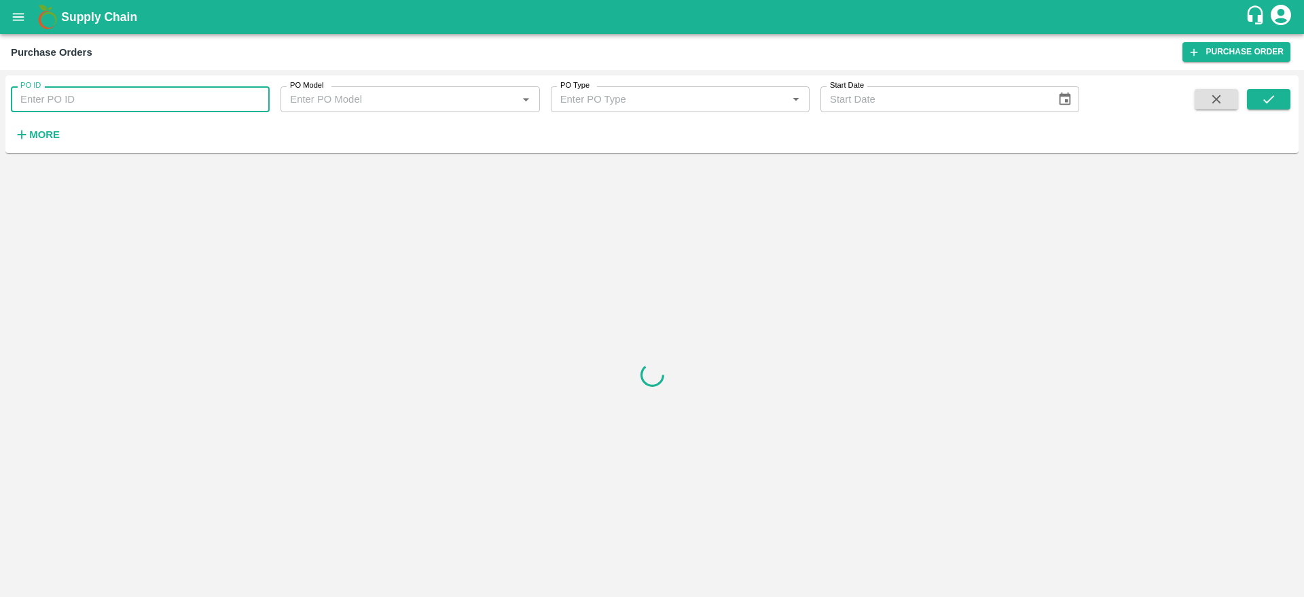 This screenshot has height=597, width=1304. Describe the element at coordinates (48, 17) in the screenshot. I see `img: logo` at that location.